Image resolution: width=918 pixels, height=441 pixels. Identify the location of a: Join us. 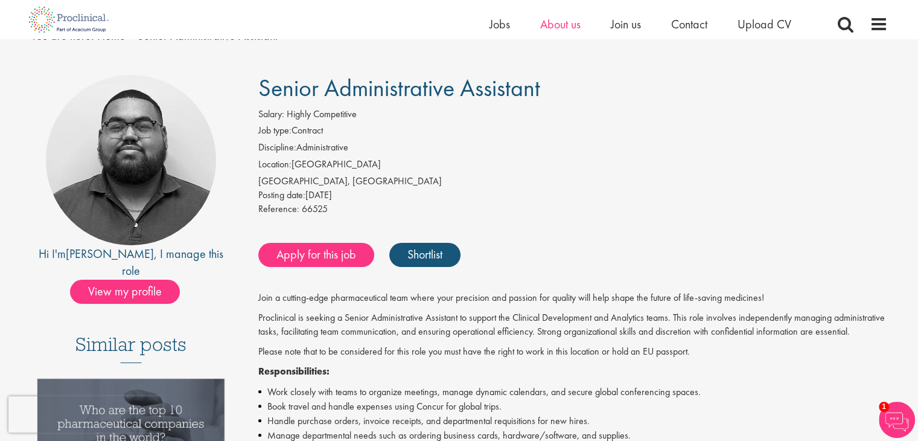
(626, 24).